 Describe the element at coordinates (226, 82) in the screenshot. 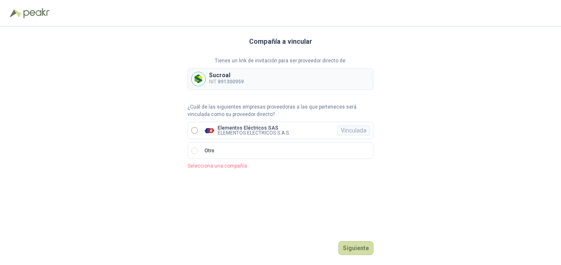

I see `p: NIT` at that location.